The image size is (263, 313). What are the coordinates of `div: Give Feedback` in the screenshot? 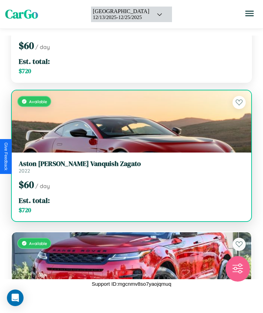 It's located at (6, 156).